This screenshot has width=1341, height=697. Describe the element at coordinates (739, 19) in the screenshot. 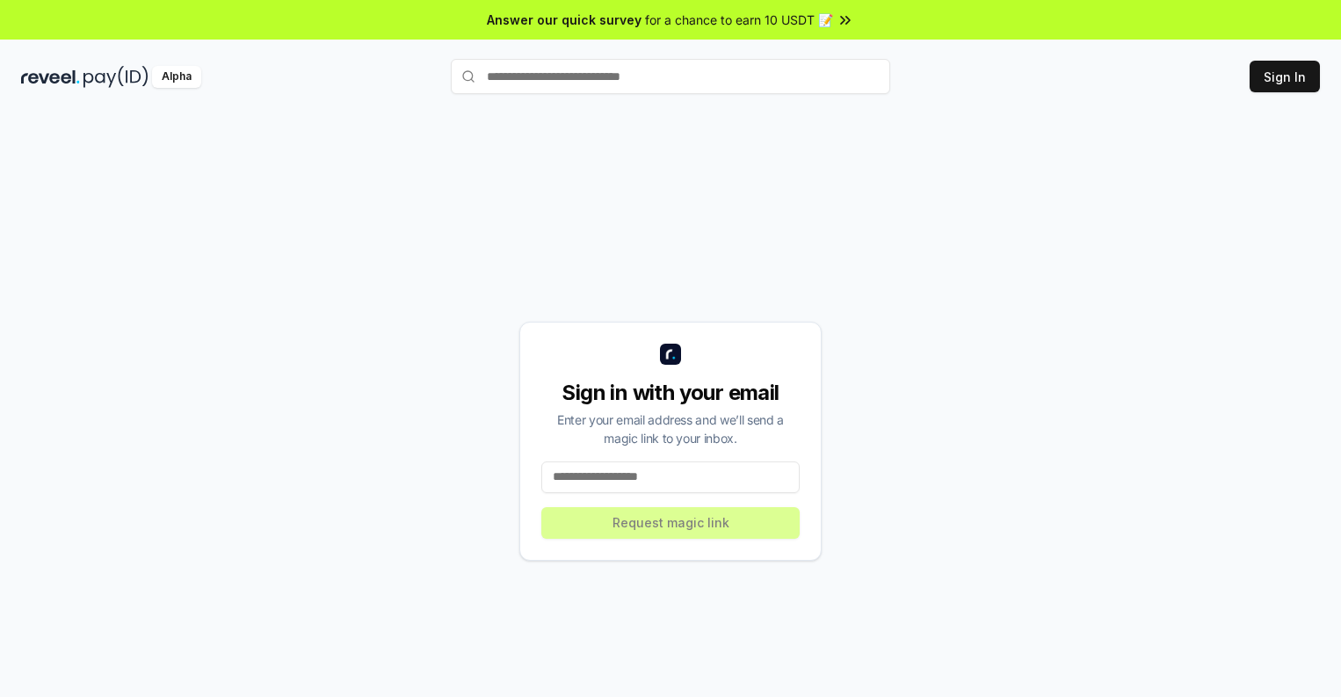

I see `span: for a chance to earn 10 USDT 📝` at that location.